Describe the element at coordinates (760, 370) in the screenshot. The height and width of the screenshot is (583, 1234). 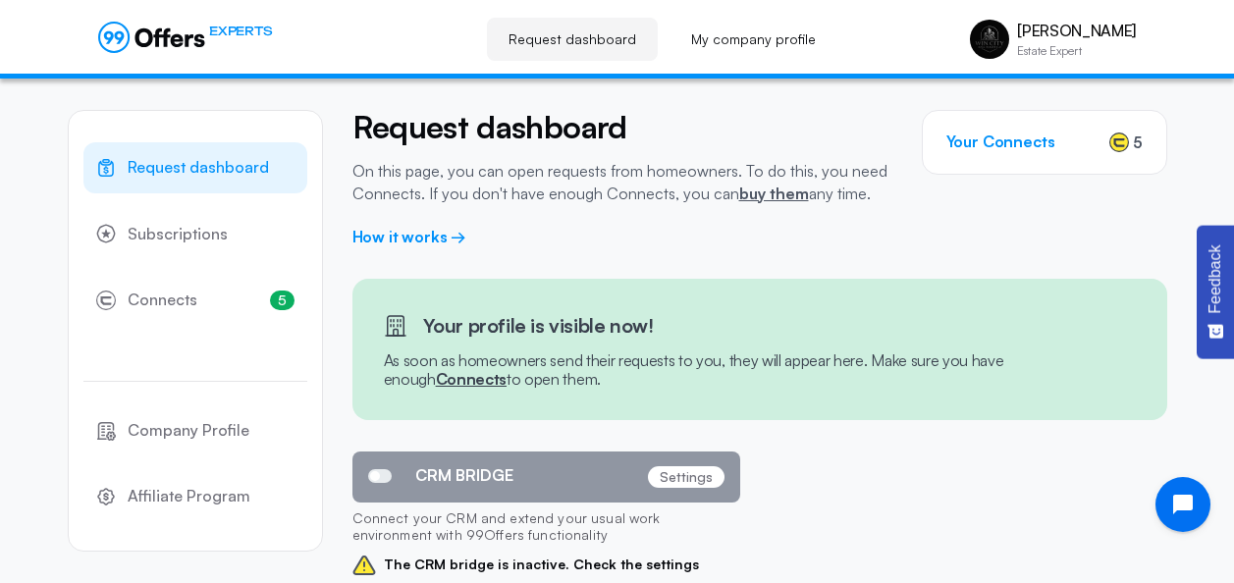
I see `h3: As soon as homeowners send their requests to you, they will appear here. Make sure you have enoug...` at that location.